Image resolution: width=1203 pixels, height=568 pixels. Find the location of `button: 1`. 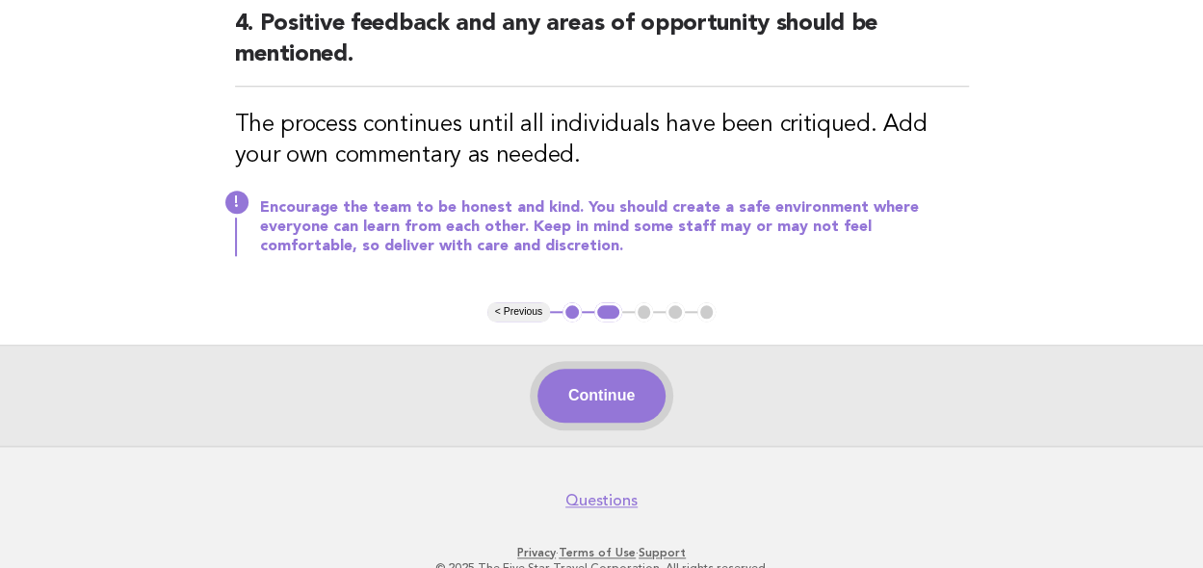

button: 1 is located at coordinates (572, 312).